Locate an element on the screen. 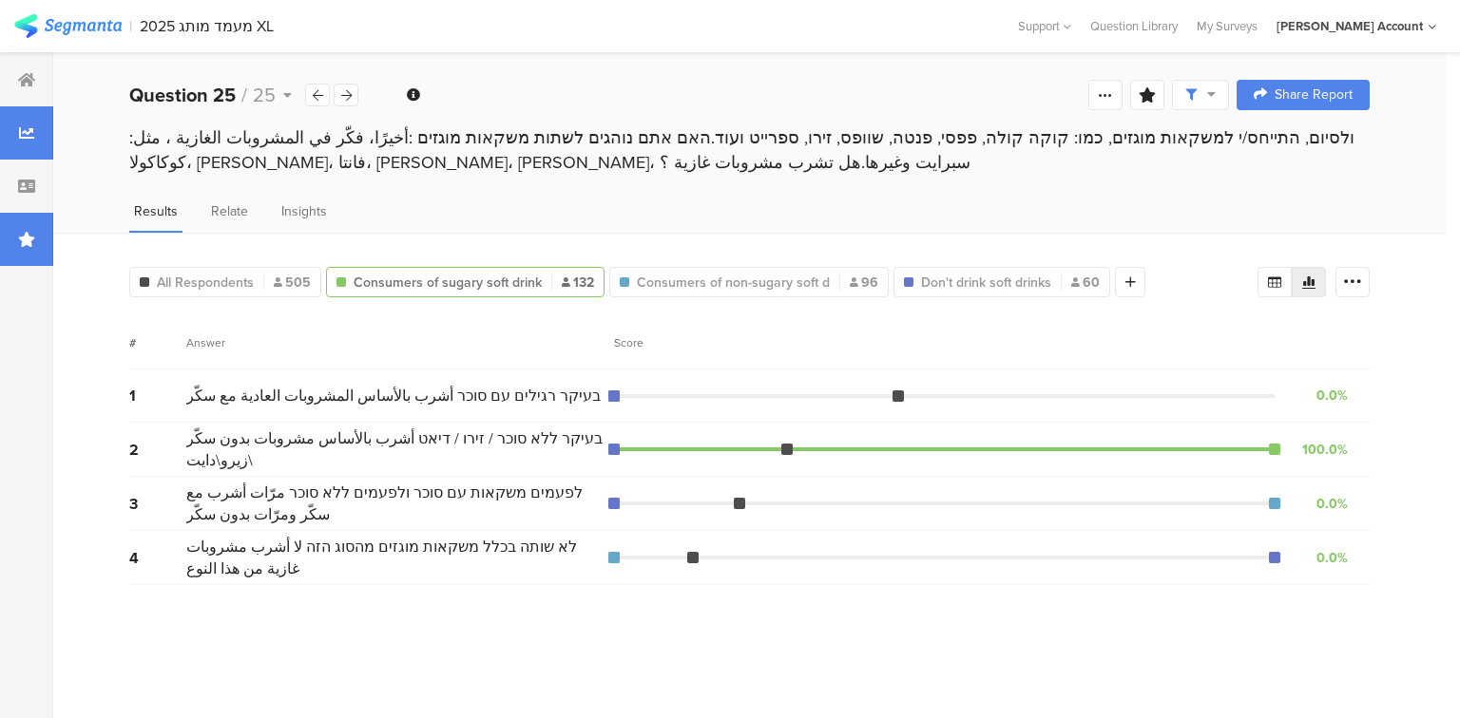  img: segmanta logo is located at coordinates (67, 26).